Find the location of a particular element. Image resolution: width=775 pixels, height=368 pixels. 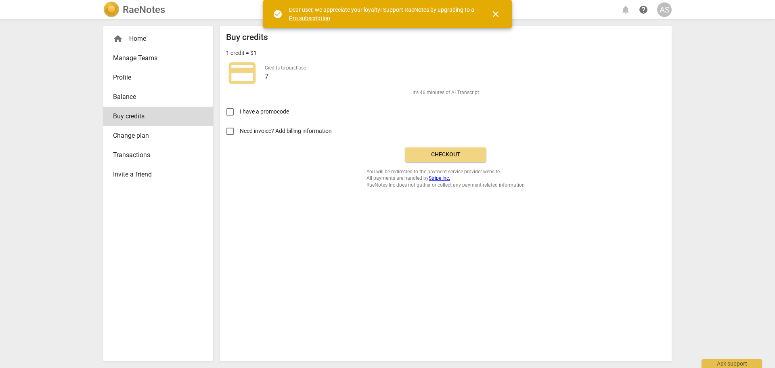

a: Manage Teams is located at coordinates (158, 58).